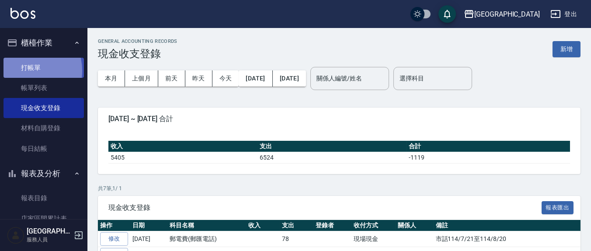 The image size is (591, 251). I want to click on a: 店家區間累計表, so click(44, 219).